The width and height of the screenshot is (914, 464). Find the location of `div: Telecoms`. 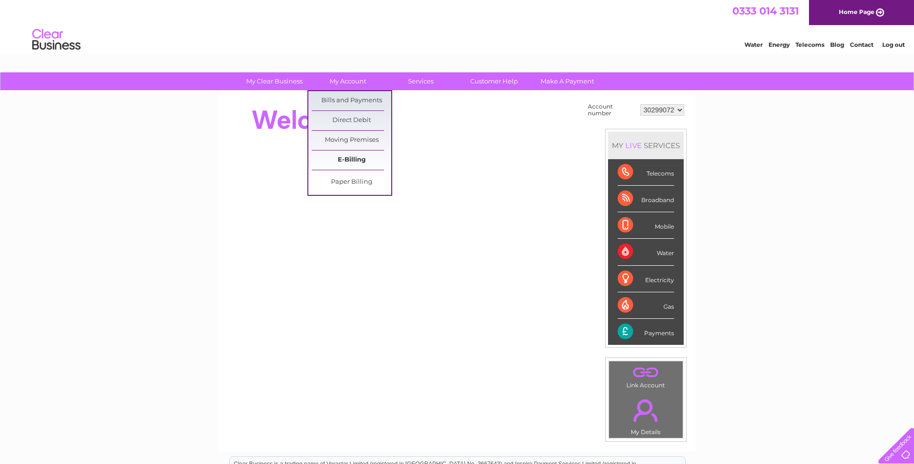

div: Telecoms is located at coordinates (646, 172).